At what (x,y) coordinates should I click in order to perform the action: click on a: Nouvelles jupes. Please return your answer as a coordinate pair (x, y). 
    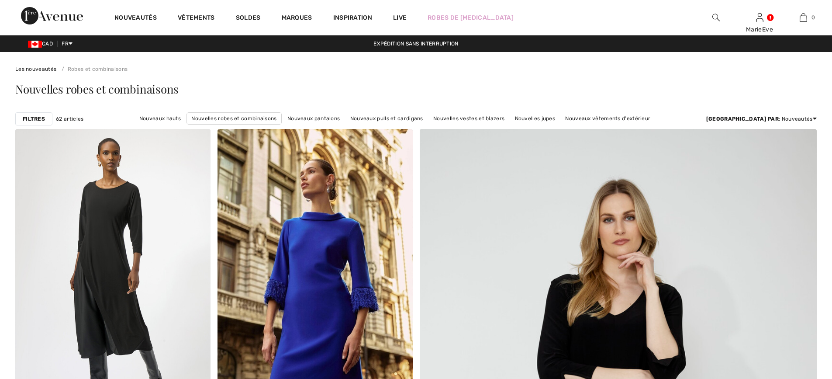
    Looking at the image, I should click on (535, 118).